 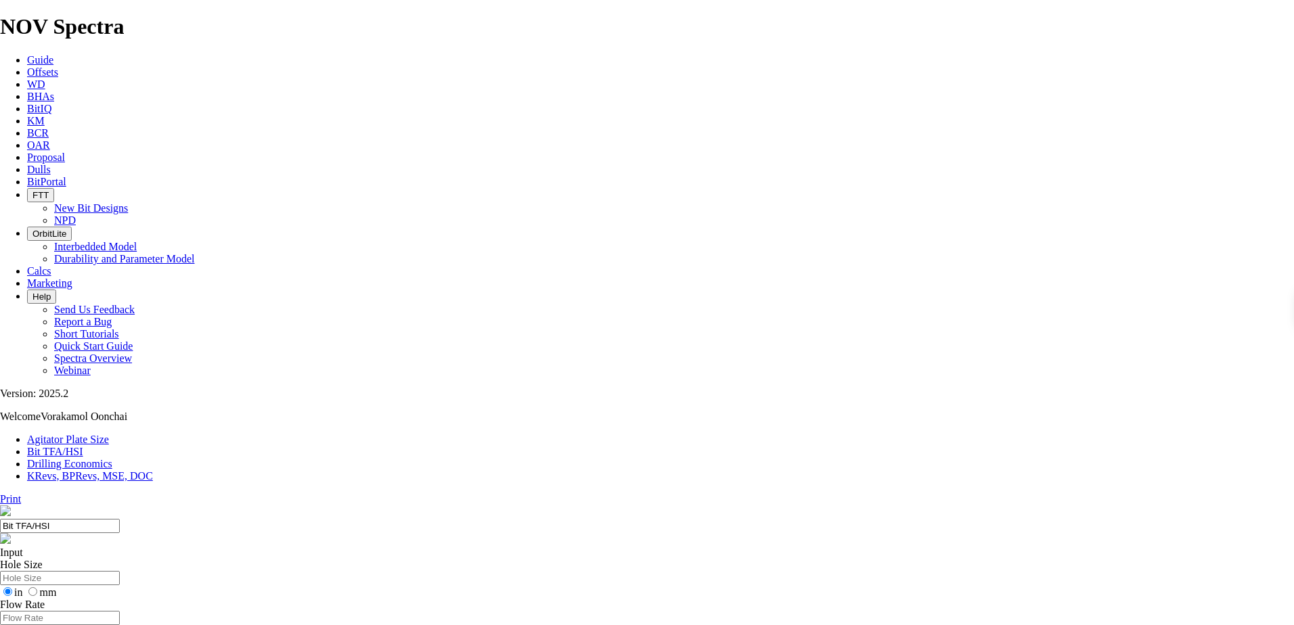 What do you see at coordinates (49, 283) in the screenshot?
I see `a: Marketing` at bounding box center [49, 283].